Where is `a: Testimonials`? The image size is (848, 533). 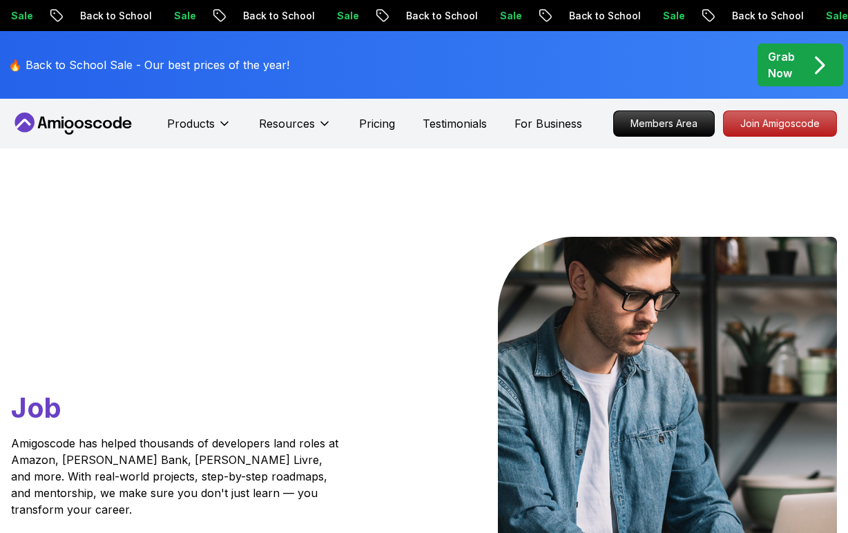
a: Testimonials is located at coordinates (454, 124).